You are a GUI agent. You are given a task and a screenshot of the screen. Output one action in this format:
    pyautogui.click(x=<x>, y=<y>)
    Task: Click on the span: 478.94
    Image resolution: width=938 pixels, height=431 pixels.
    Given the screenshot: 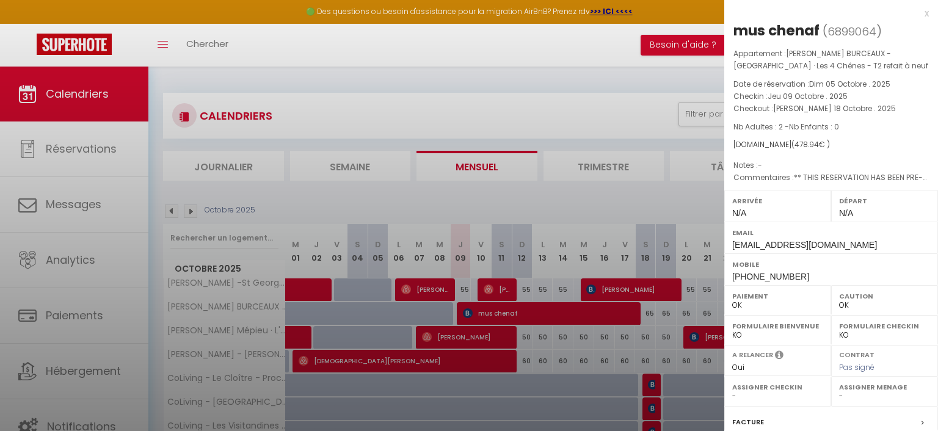 What is the action you would take?
    pyautogui.click(x=806, y=144)
    